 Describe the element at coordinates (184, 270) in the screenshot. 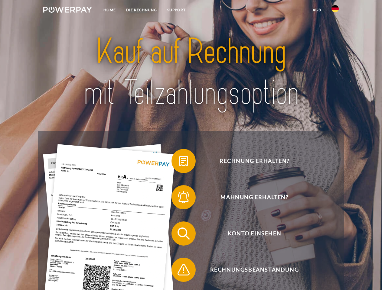

I see `img: qb_warning.svg` at that location.